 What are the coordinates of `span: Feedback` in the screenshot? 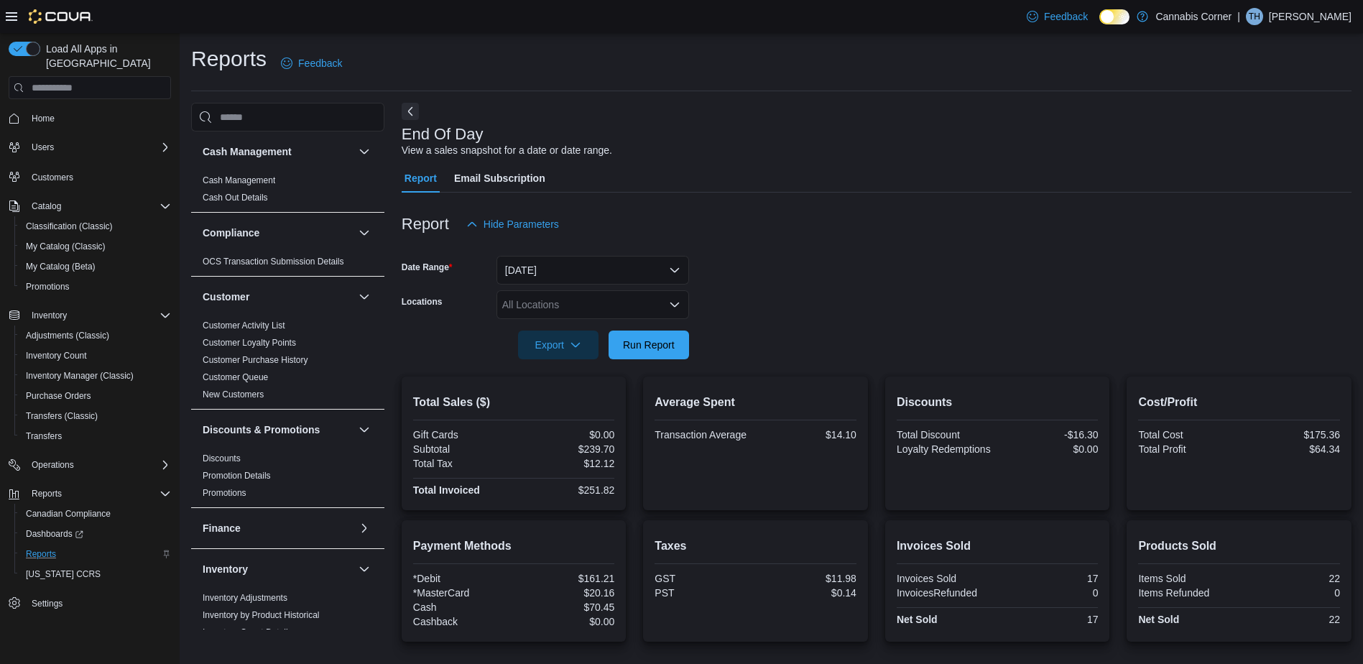 It's located at (320, 63).